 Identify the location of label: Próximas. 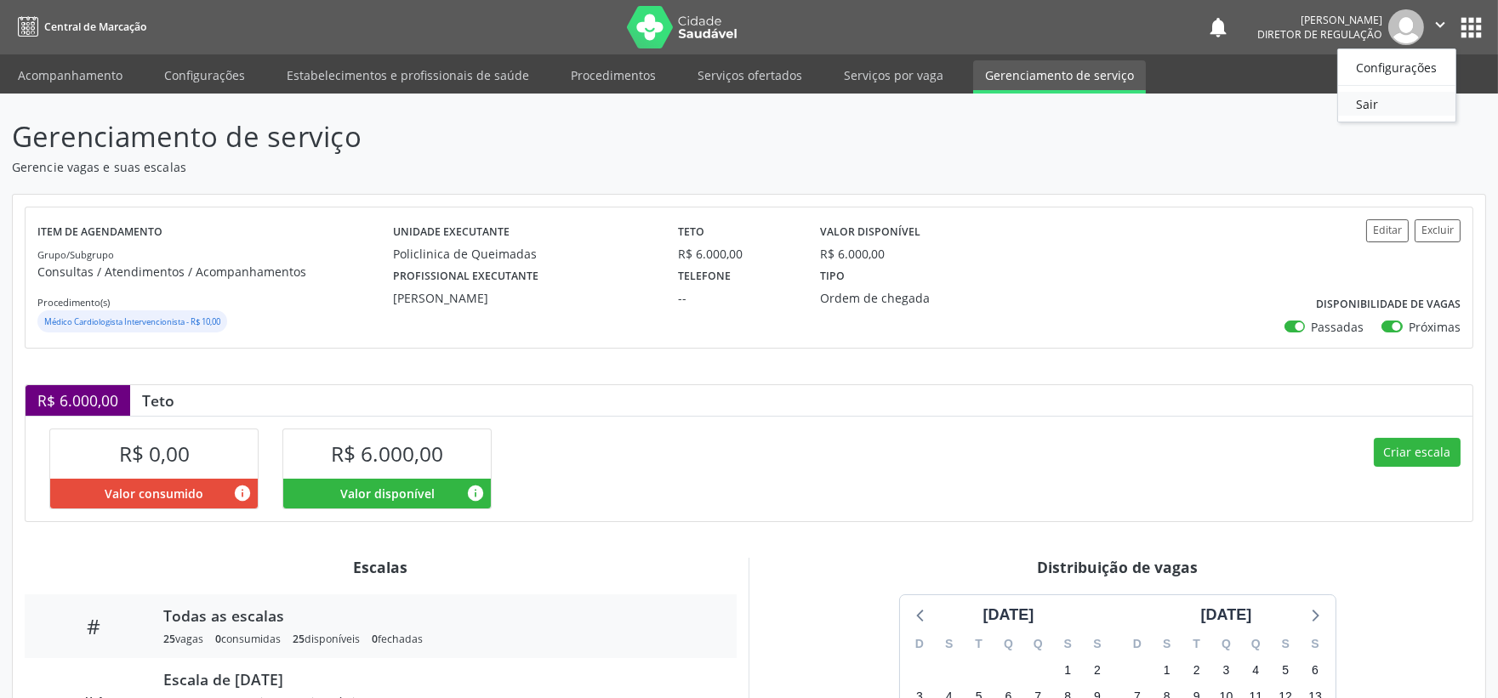
(1434, 327).